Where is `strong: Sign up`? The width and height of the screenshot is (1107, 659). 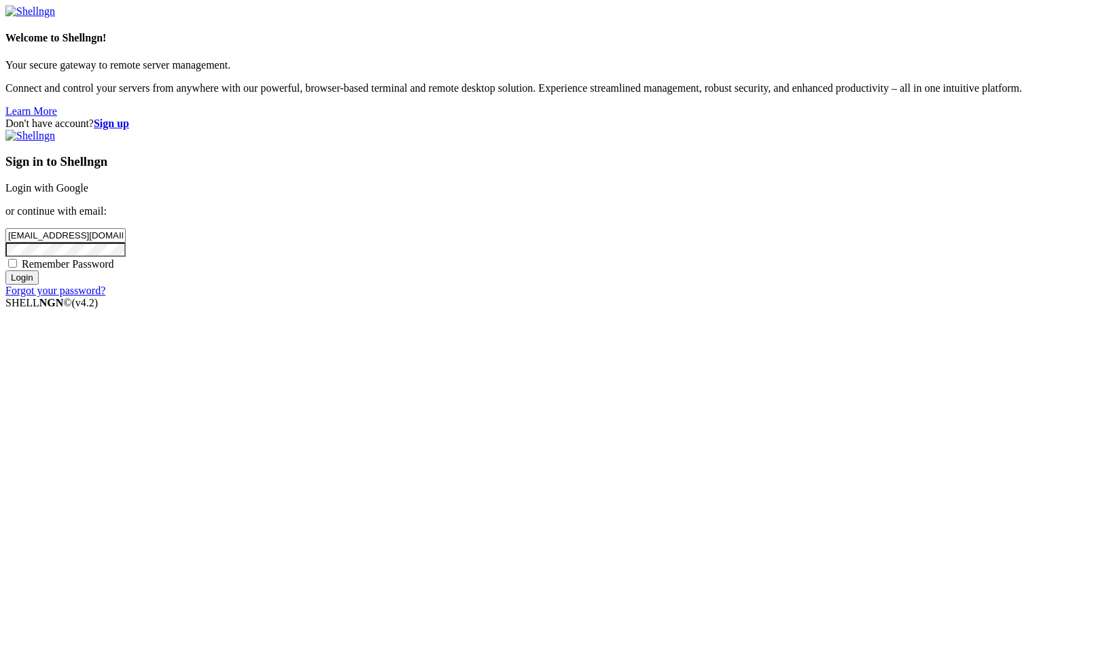 strong: Sign up is located at coordinates (111, 123).